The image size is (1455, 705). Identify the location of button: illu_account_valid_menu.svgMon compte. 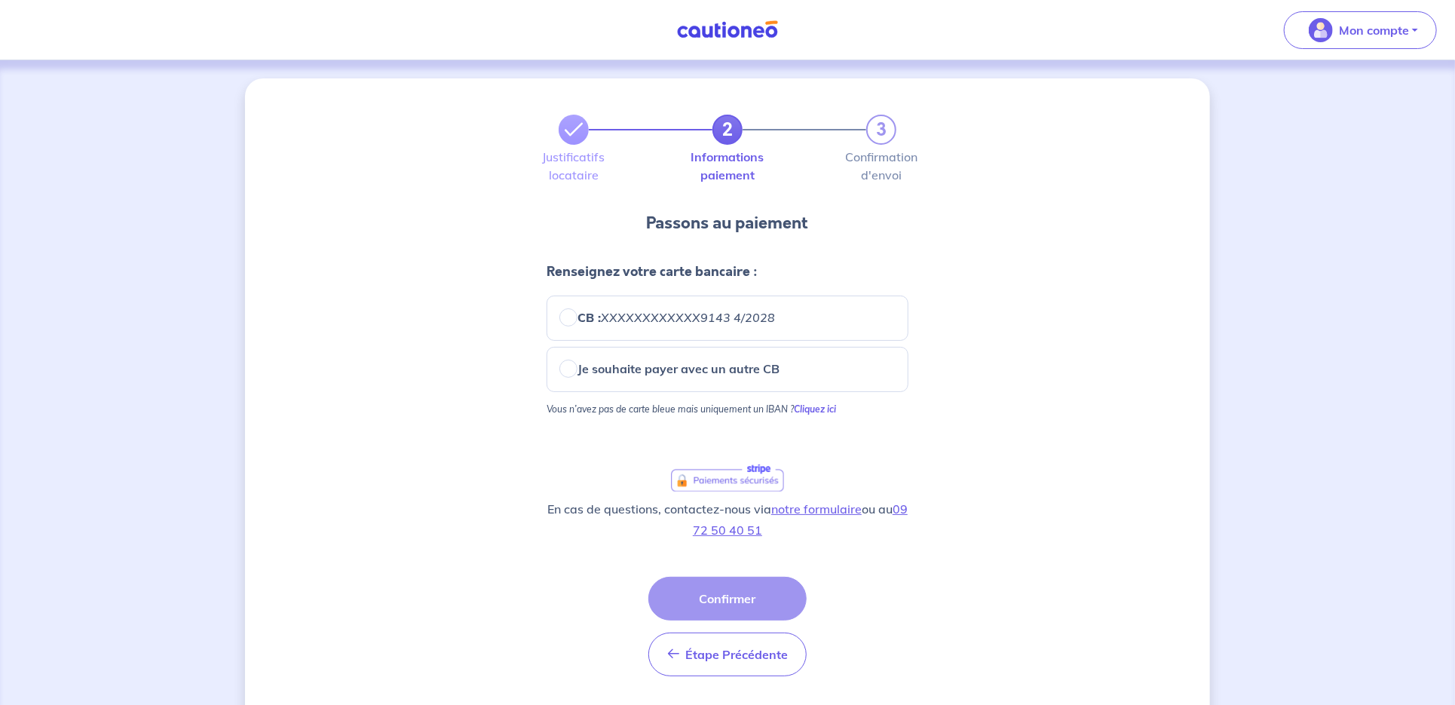
(1360, 30).